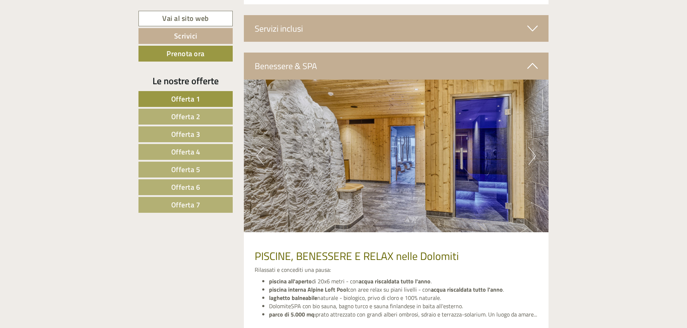  I want to click on span: Offerta 5, so click(186, 169).